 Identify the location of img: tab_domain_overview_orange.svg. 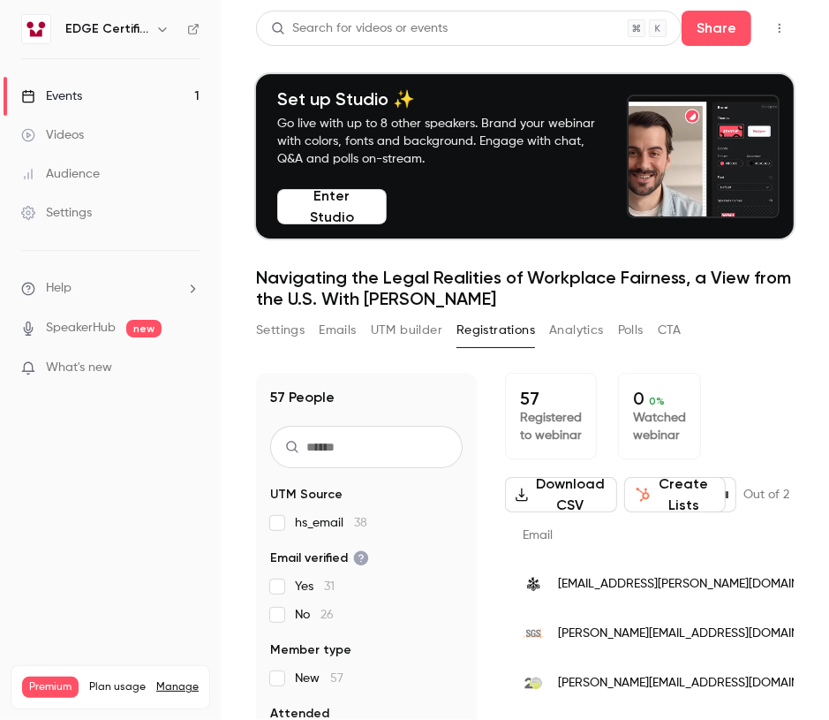
(55, 110).